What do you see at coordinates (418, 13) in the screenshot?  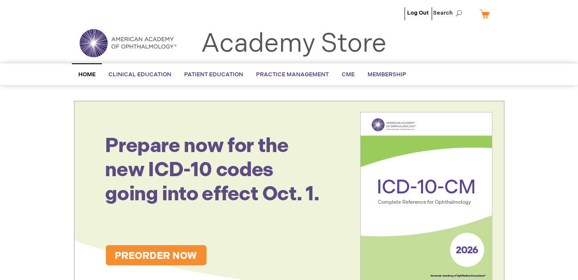 I see `a: Log Out` at bounding box center [418, 13].